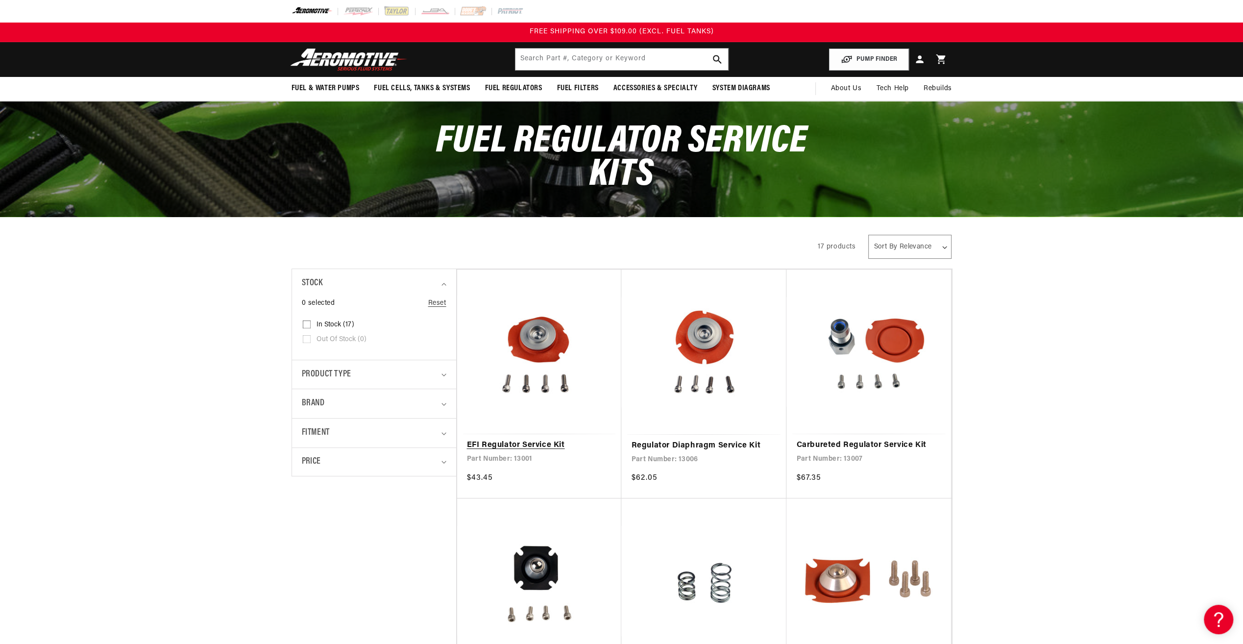  What do you see at coordinates (846, 89) in the screenshot?
I see `a: About Us` at bounding box center [846, 89].